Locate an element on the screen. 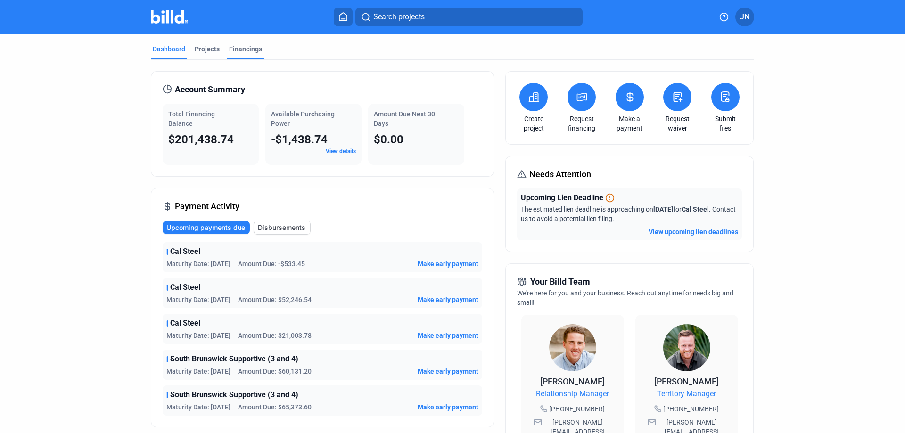  span: Disbursements is located at coordinates (282, 228).